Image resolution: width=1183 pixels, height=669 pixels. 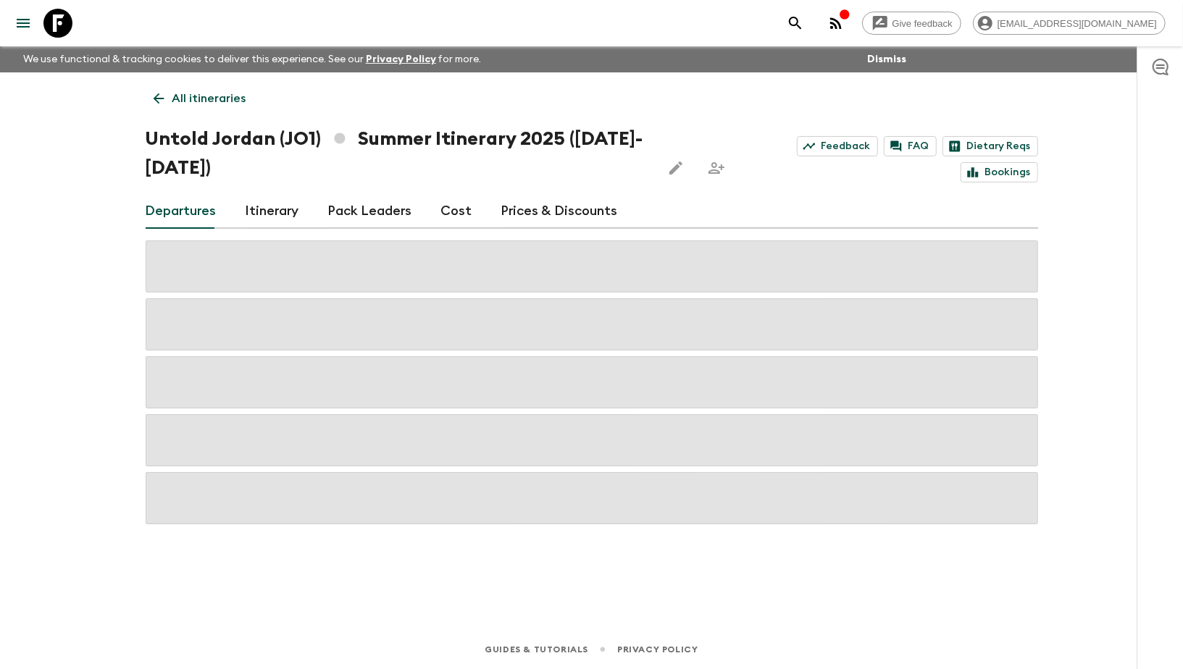 What do you see at coordinates (181, 211) in the screenshot?
I see `a: Departures` at bounding box center [181, 211].